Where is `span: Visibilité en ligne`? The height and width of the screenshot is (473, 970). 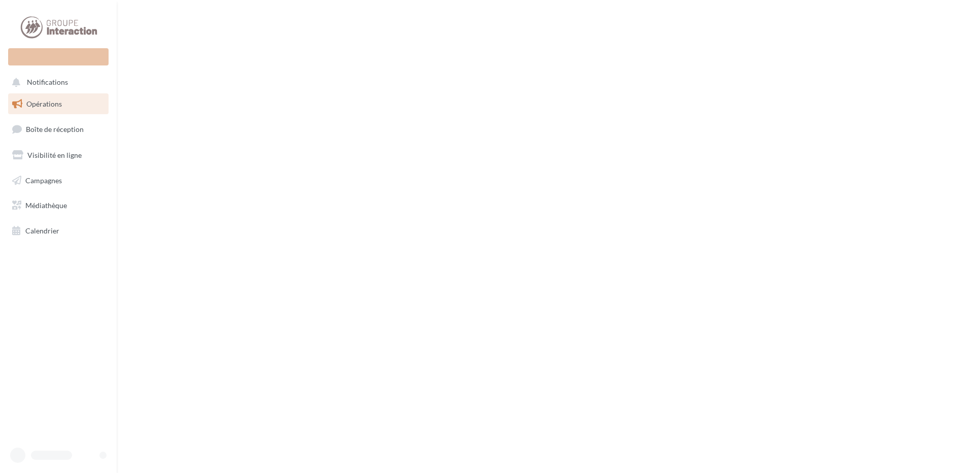 span: Visibilité en ligne is located at coordinates (54, 155).